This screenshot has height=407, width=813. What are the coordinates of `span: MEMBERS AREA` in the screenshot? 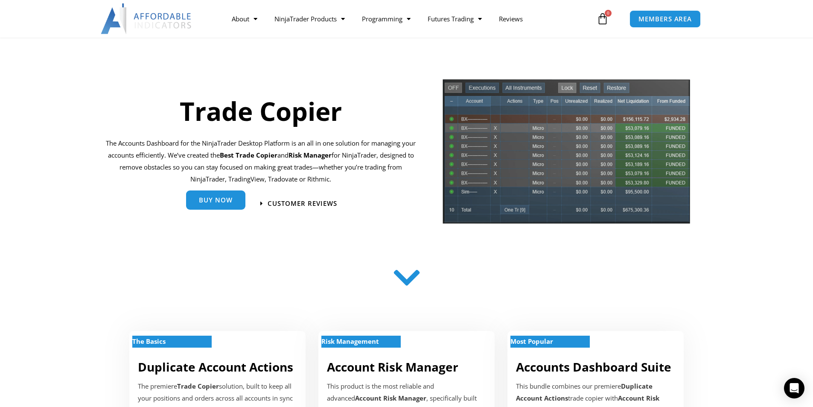 It's located at (665, 19).